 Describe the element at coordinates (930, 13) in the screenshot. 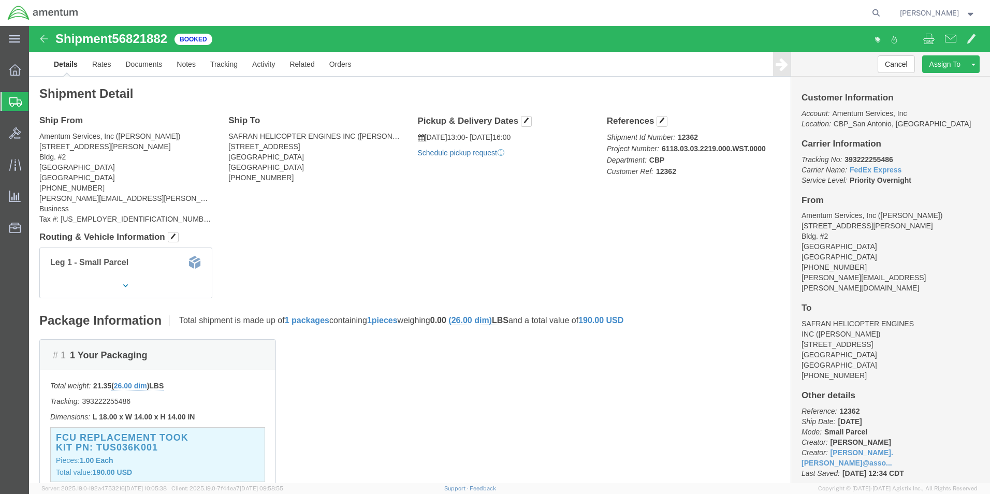

I see `span: ALISON GODOY` at that location.